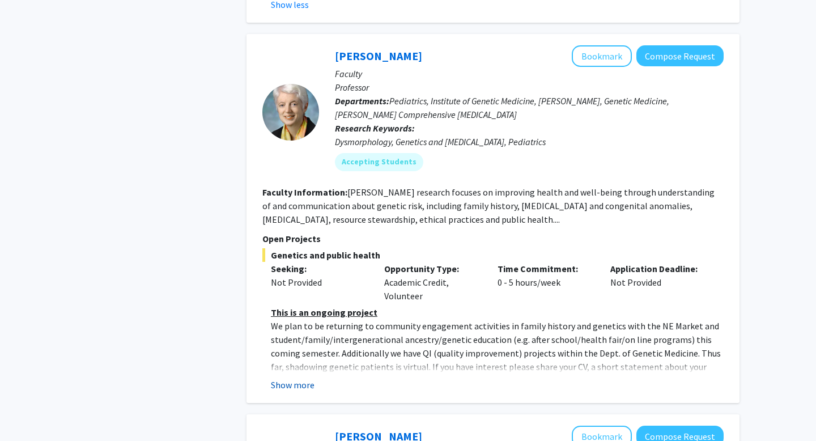  What do you see at coordinates (529, 74) in the screenshot?
I see `p: Faculty` at bounding box center [529, 74].